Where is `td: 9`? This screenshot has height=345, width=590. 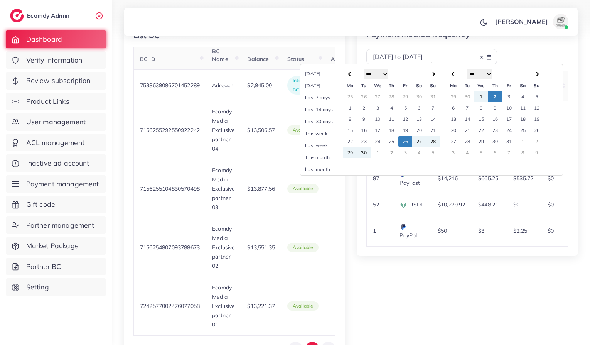 td: 9 is located at coordinates (537, 152).